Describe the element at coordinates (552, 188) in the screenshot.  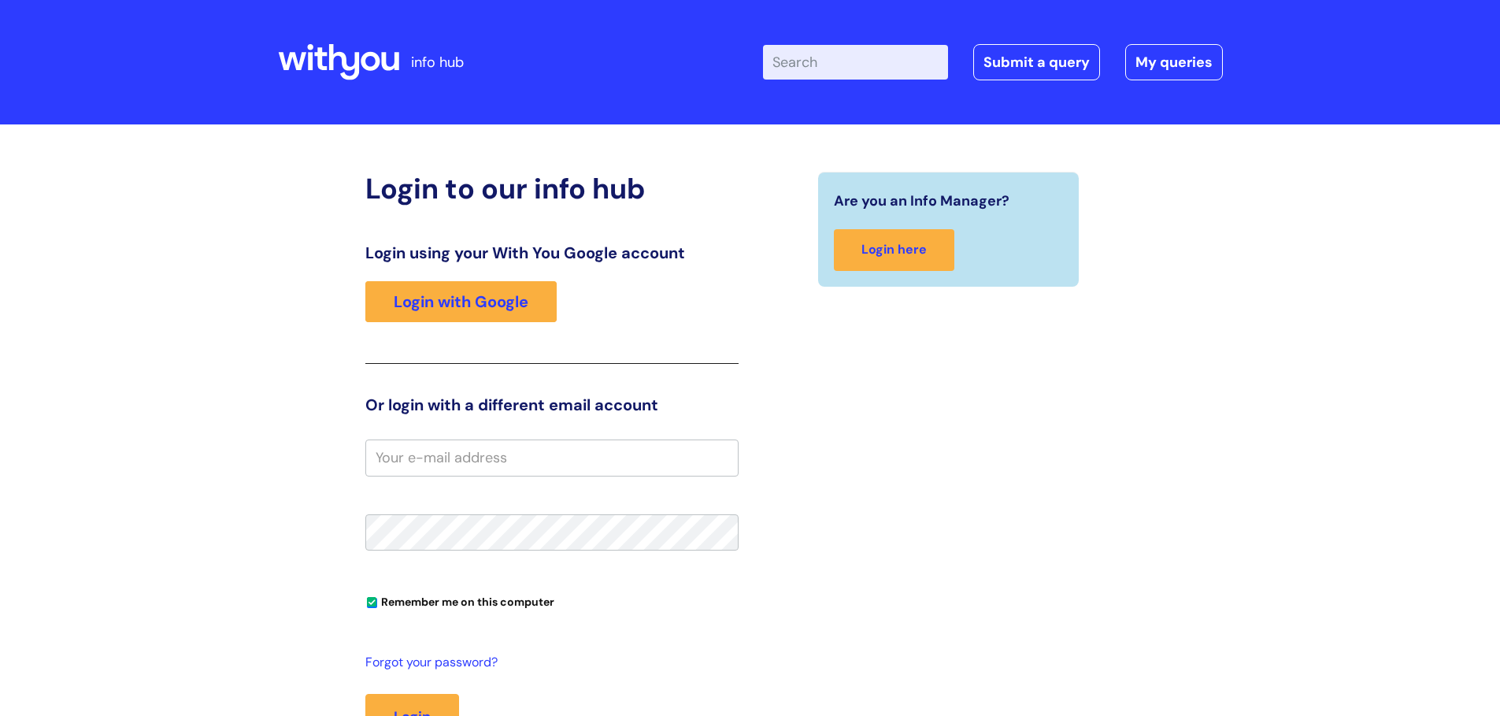
I see `h2: Login to our info hub` at that location.